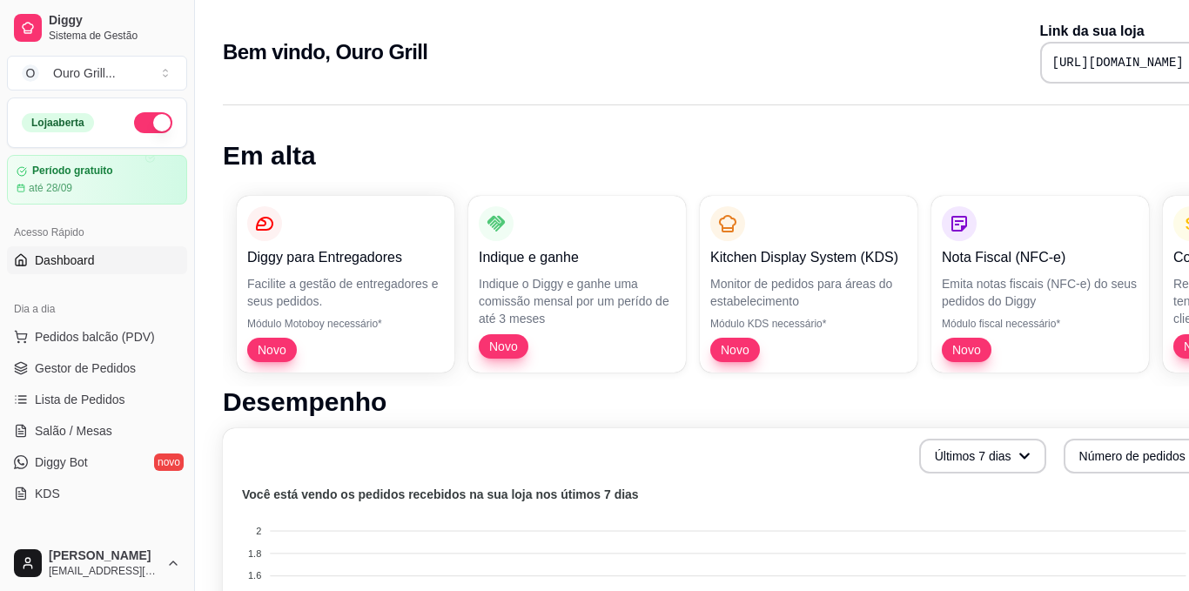  I want to click on span: Diggy Bot, so click(61, 462).